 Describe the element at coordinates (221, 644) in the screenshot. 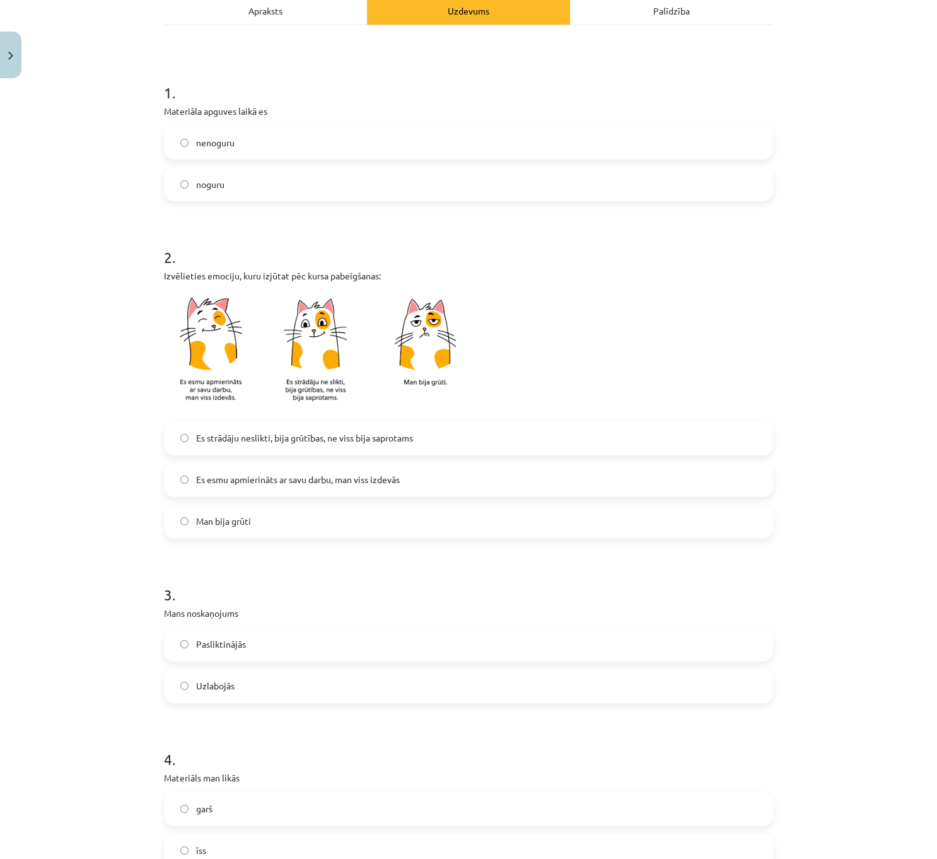

I see `span: Pasliktinājās` at that location.